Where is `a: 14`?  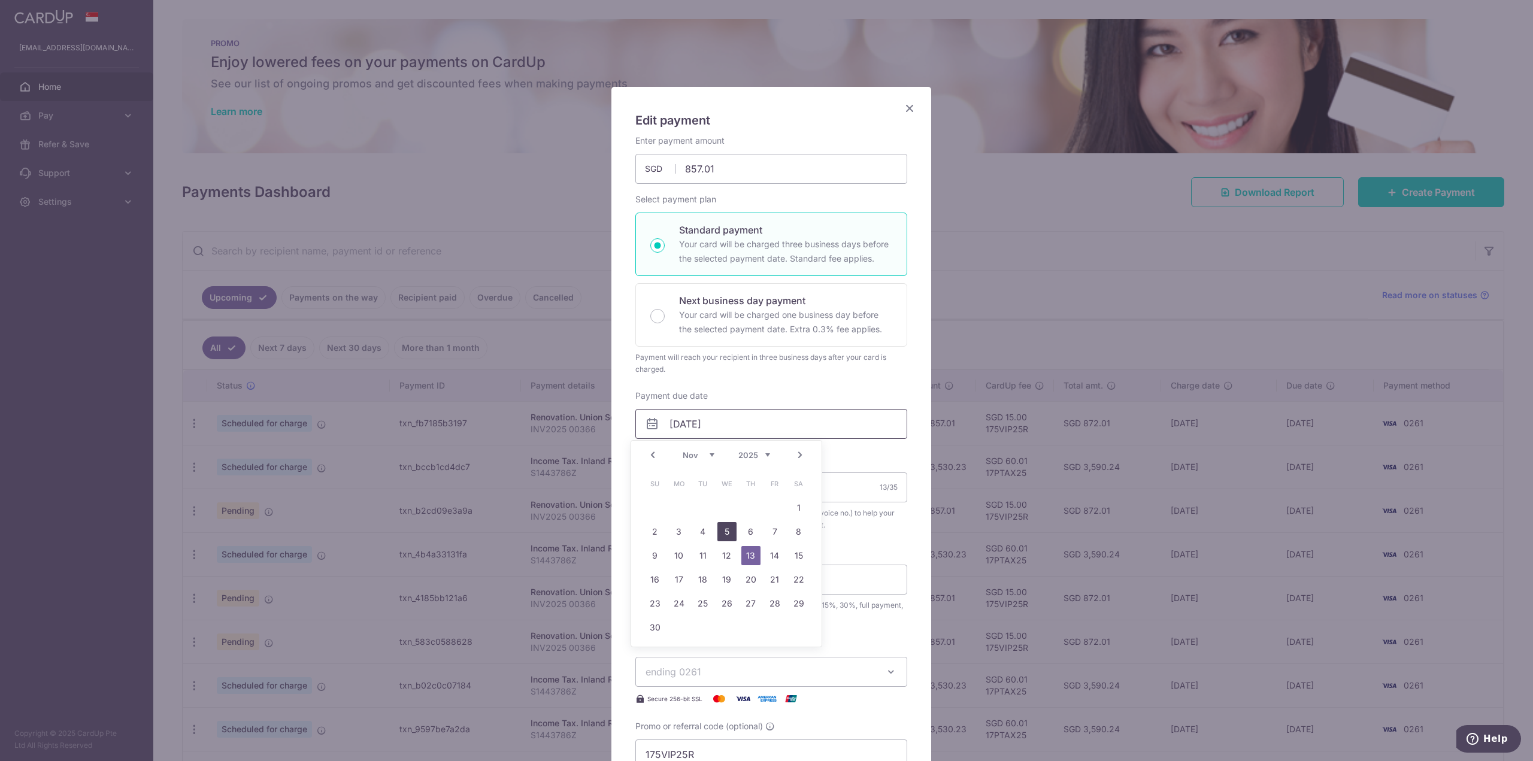 a: 14 is located at coordinates (775, 556).